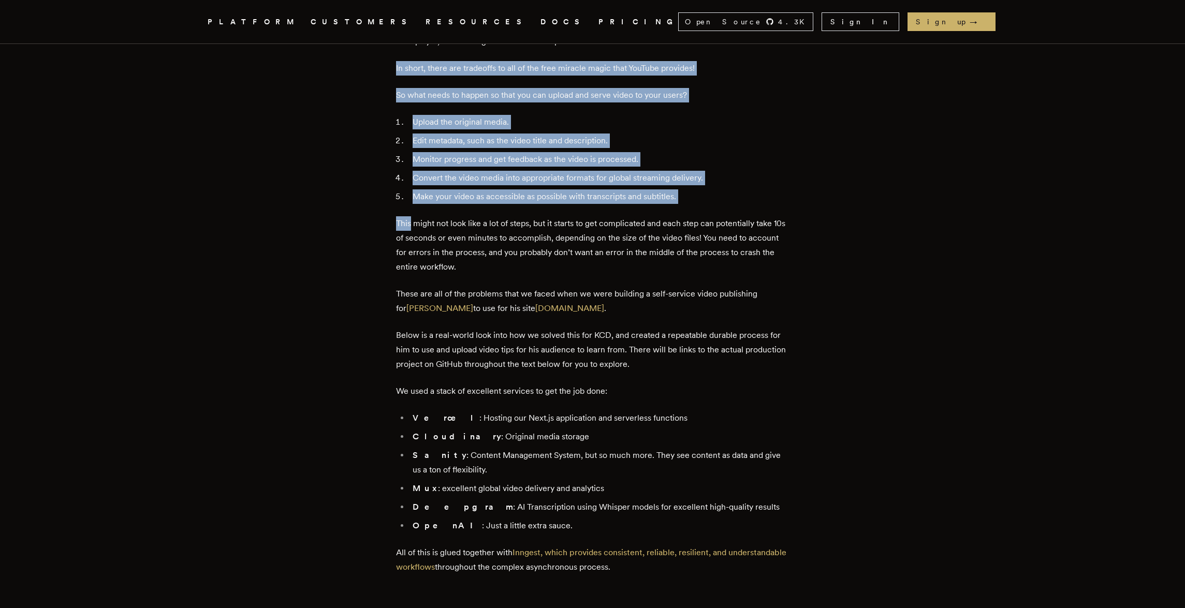 This screenshot has width=1185, height=608. Describe the element at coordinates (425, 488) in the screenshot. I see `strong: Mux` at that location.